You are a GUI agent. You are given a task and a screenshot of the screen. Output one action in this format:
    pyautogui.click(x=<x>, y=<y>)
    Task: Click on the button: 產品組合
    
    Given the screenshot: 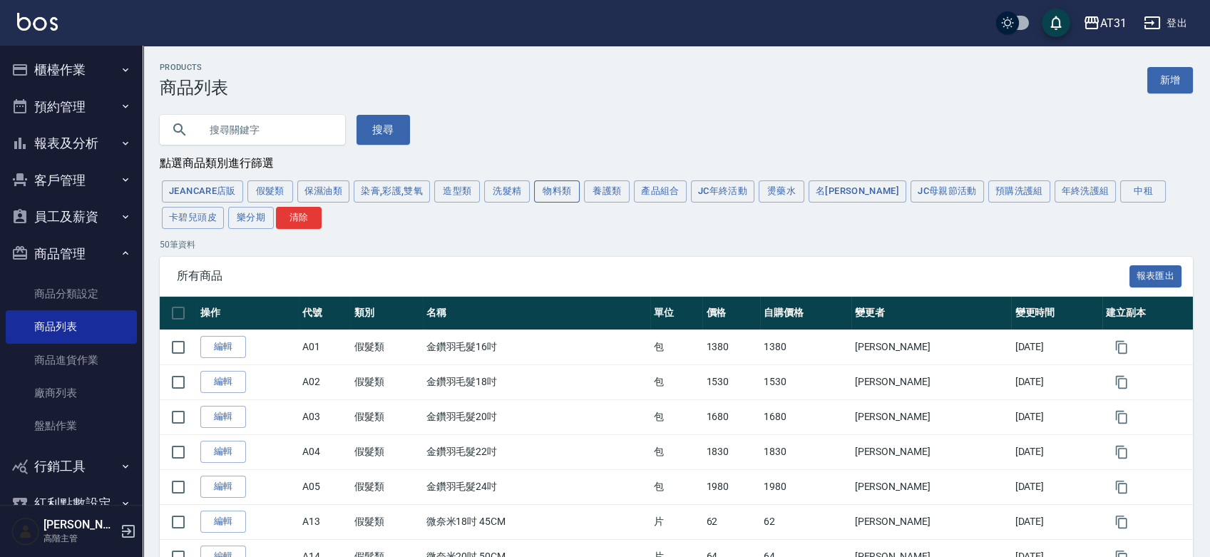 What is the action you would take?
    pyautogui.click(x=660, y=191)
    